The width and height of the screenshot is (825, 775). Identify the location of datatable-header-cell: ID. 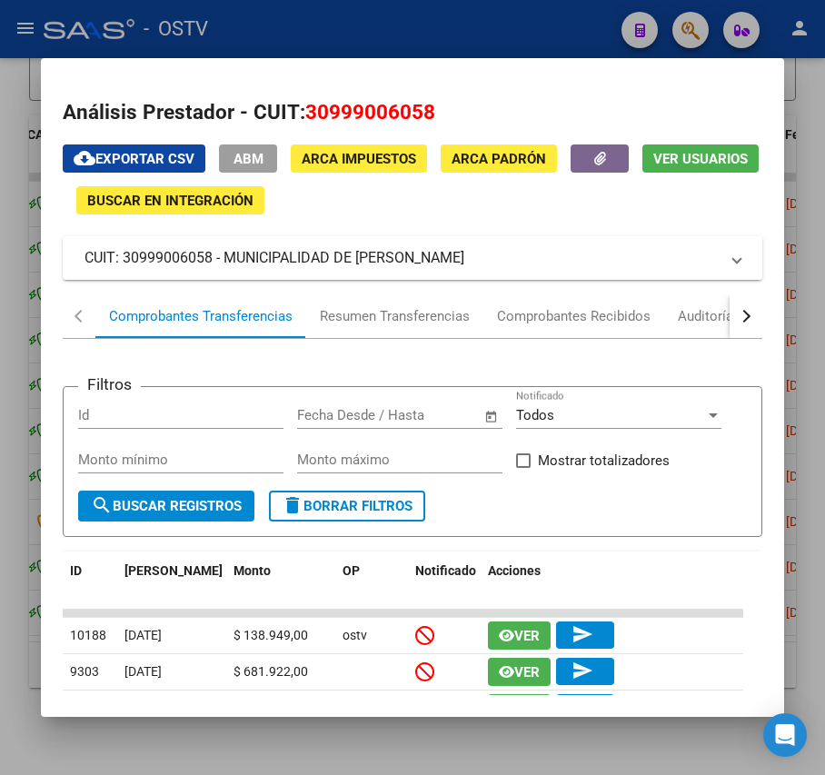
(90, 582).